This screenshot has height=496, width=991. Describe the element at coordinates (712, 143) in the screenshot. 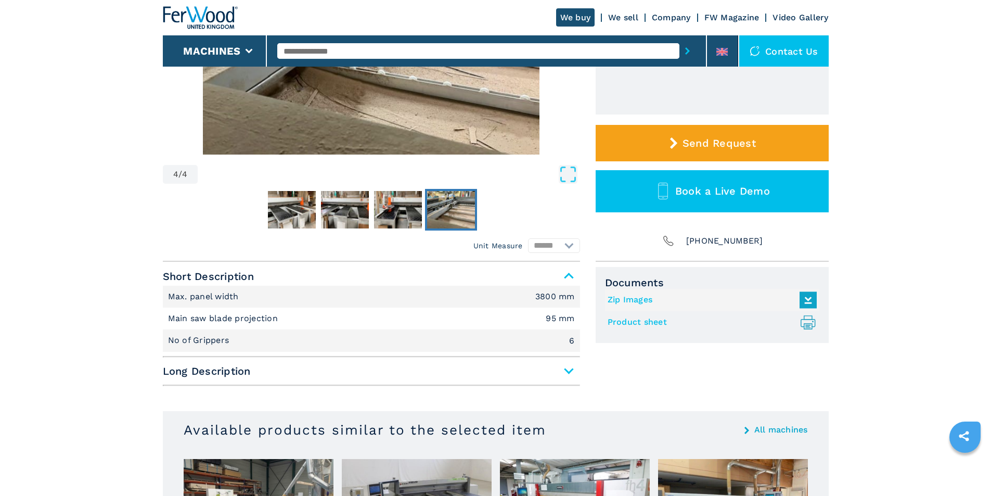

I see `button: Send Request` at that location.